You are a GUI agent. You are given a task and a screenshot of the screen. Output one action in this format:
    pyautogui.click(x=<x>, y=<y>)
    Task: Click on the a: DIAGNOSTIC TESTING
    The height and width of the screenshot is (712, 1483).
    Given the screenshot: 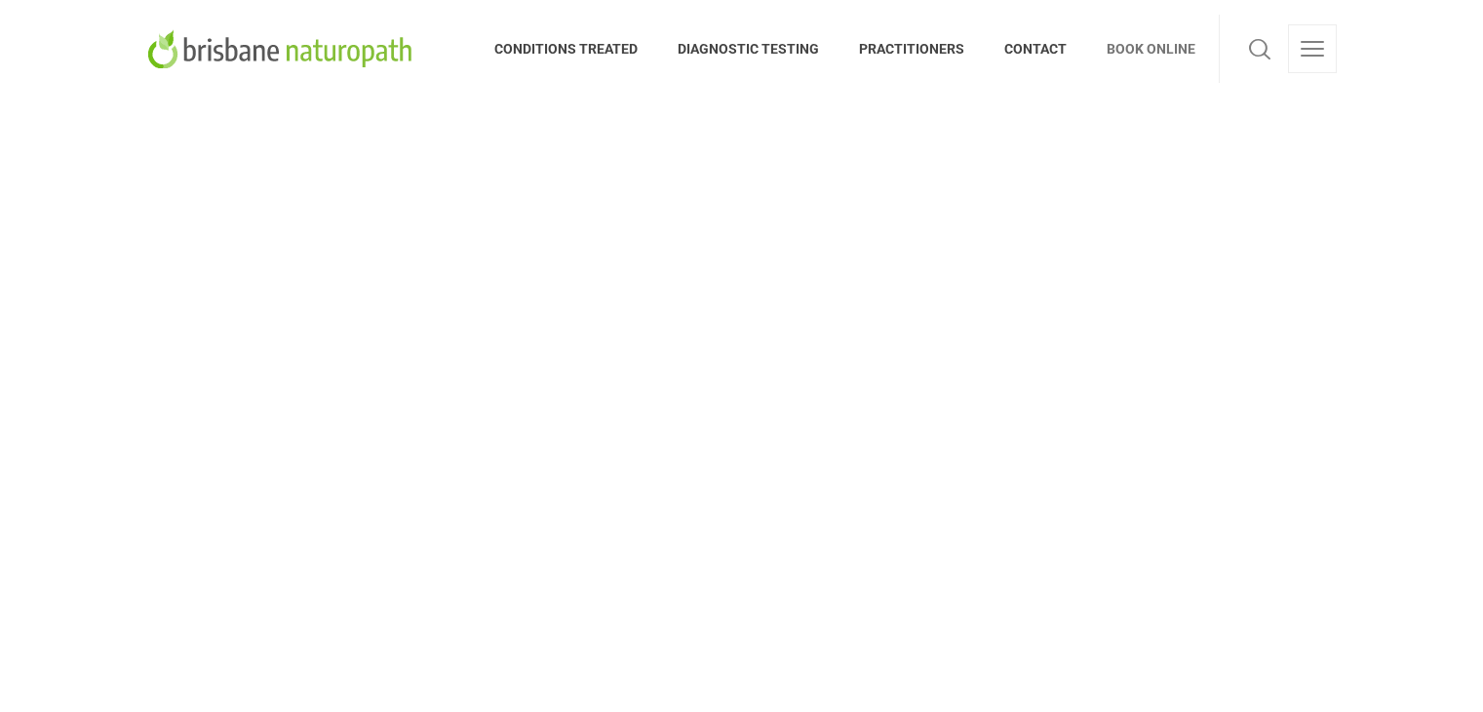 What is the action you would take?
    pyautogui.click(x=749, y=49)
    